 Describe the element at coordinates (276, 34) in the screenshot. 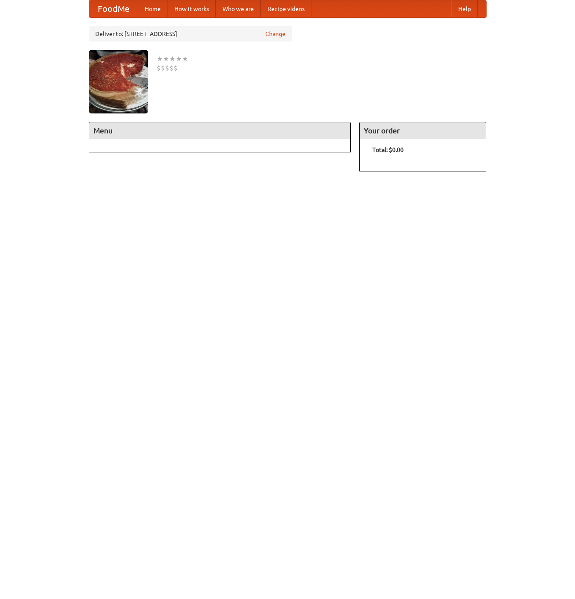

I see `a: Change` at that location.